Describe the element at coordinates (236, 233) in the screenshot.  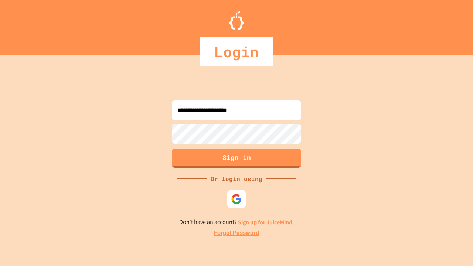
I see `a: Forgot Password` at that location.